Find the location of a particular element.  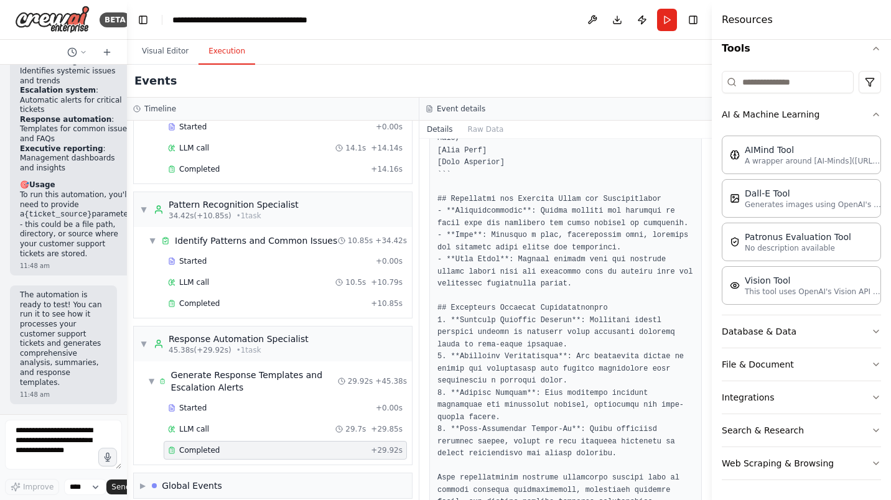

span: + 10.79s is located at coordinates (386, 282).